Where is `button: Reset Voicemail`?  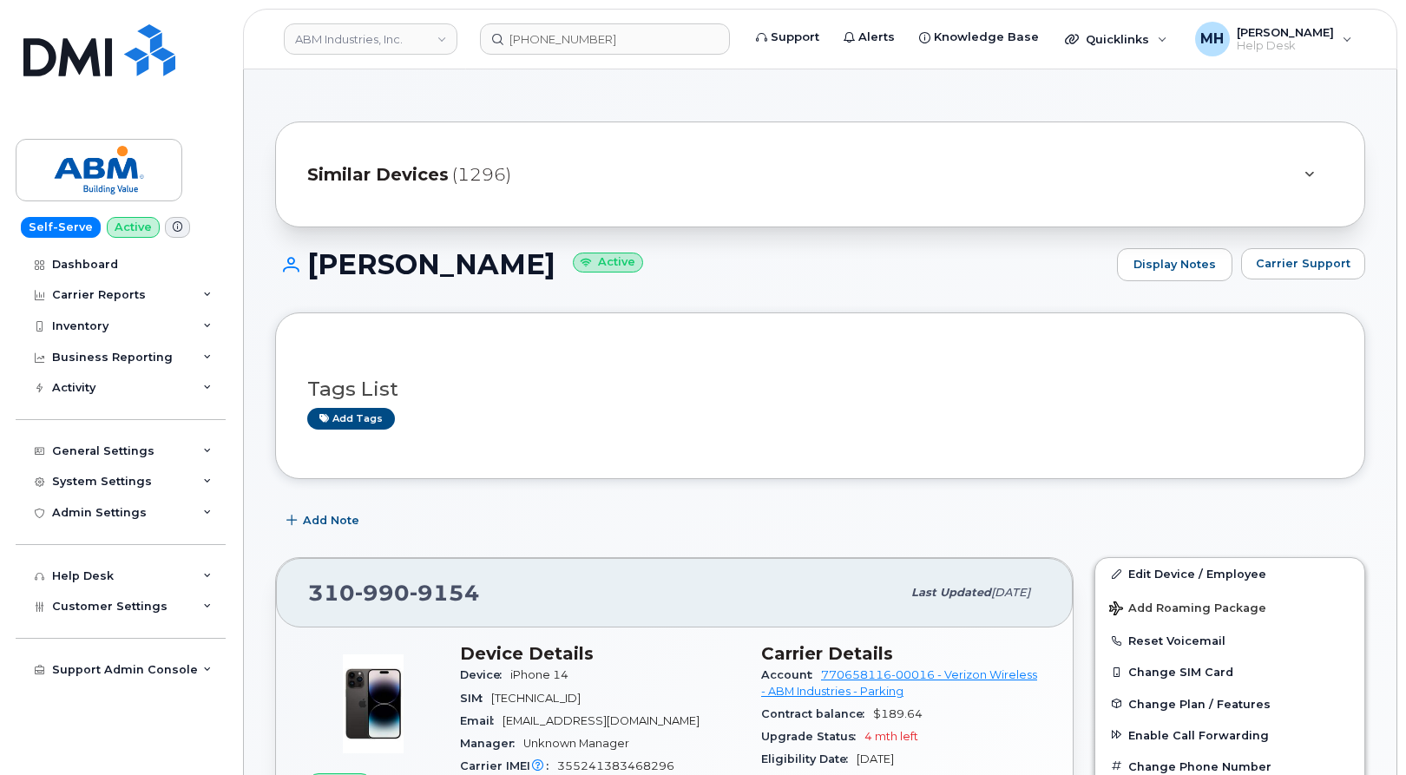
button: Reset Voicemail is located at coordinates (1230, 640).